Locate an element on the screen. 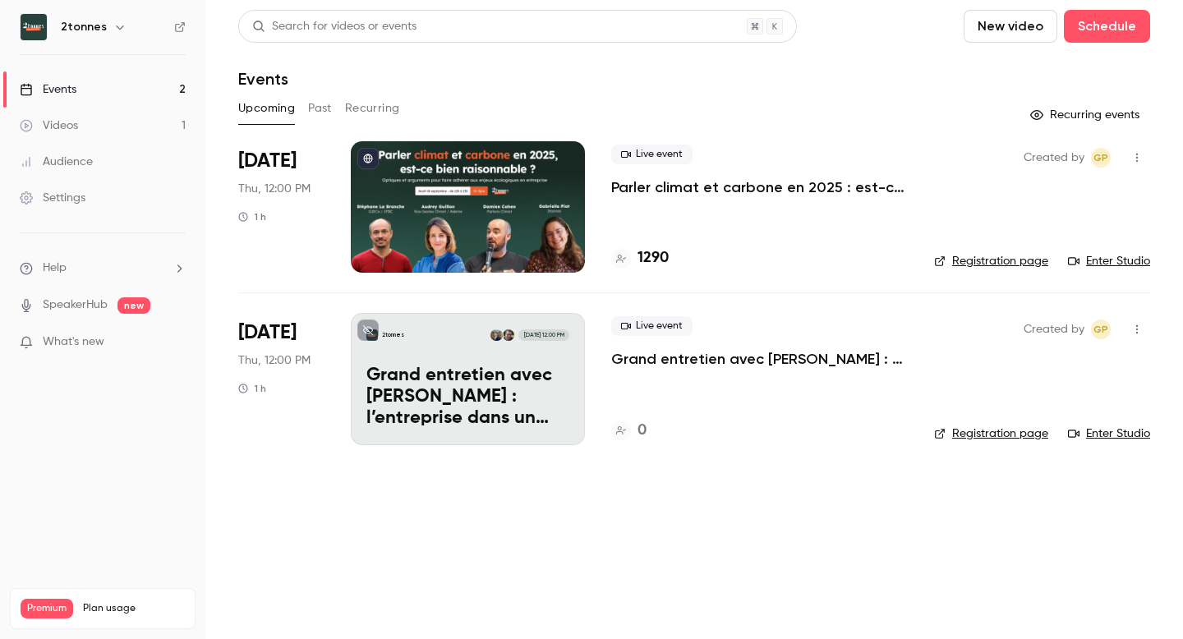  a: Grand entretien avec Frédéric Mazzella : l’entreprise dans un monde en crises 2tonnesPierre-Alix ... is located at coordinates (467, 379).